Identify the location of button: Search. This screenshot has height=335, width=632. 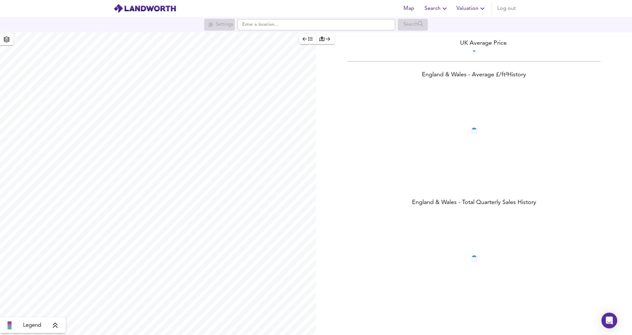
(436, 9).